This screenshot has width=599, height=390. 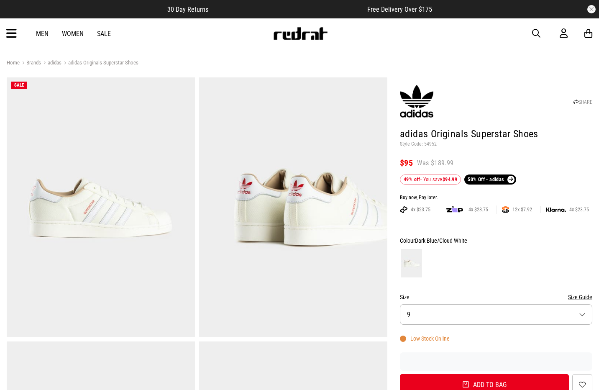 I want to click on img: KLARNA, so click(x=556, y=210).